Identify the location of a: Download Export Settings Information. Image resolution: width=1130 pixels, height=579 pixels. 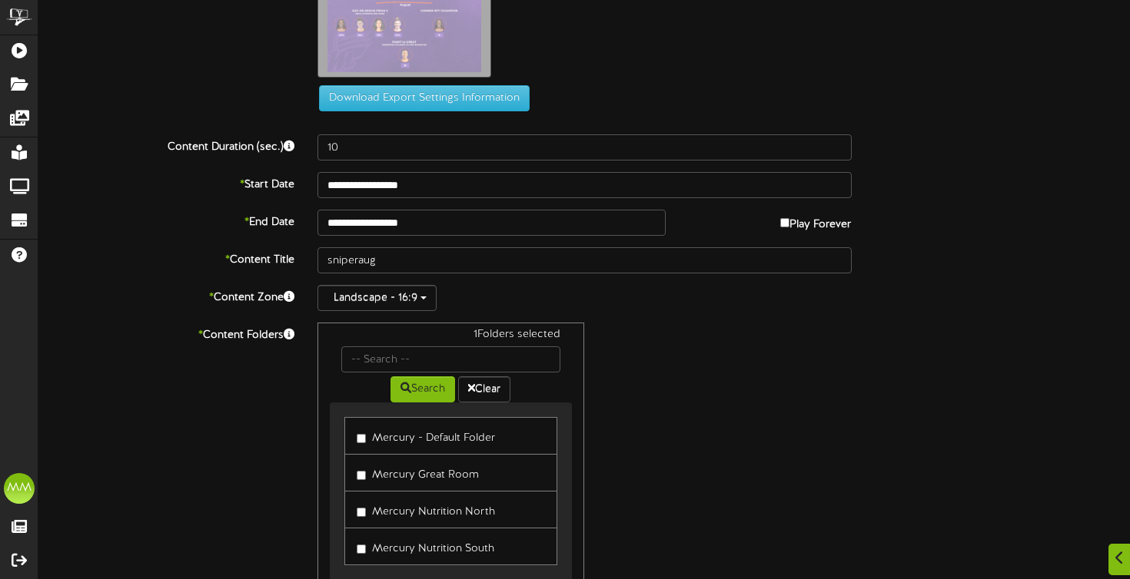
(420, 98).